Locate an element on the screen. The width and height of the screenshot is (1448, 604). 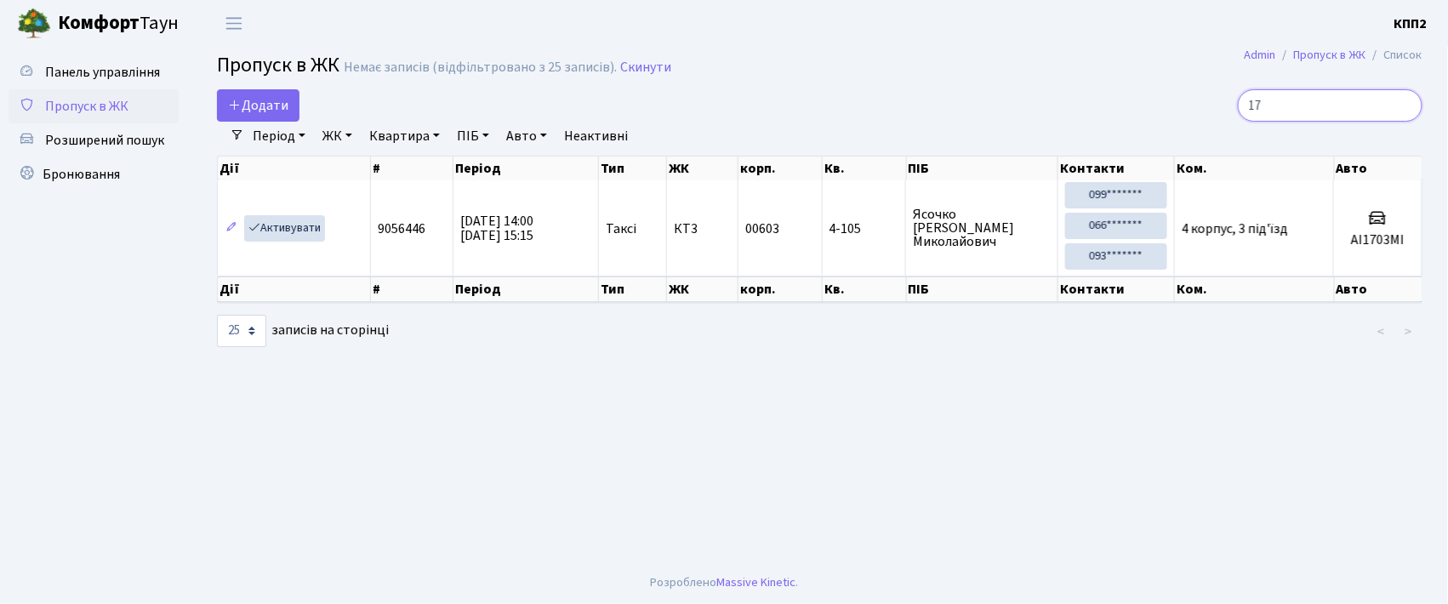
div: Розроблено . is located at coordinates (724, 583).